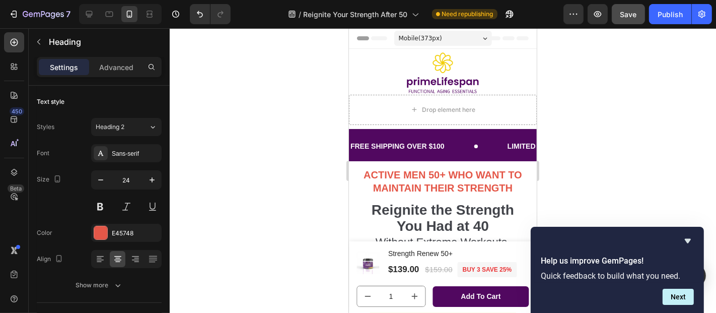  What do you see at coordinates (210, 14) in the screenshot?
I see `div: Undo/Redo` at bounding box center [210, 14].